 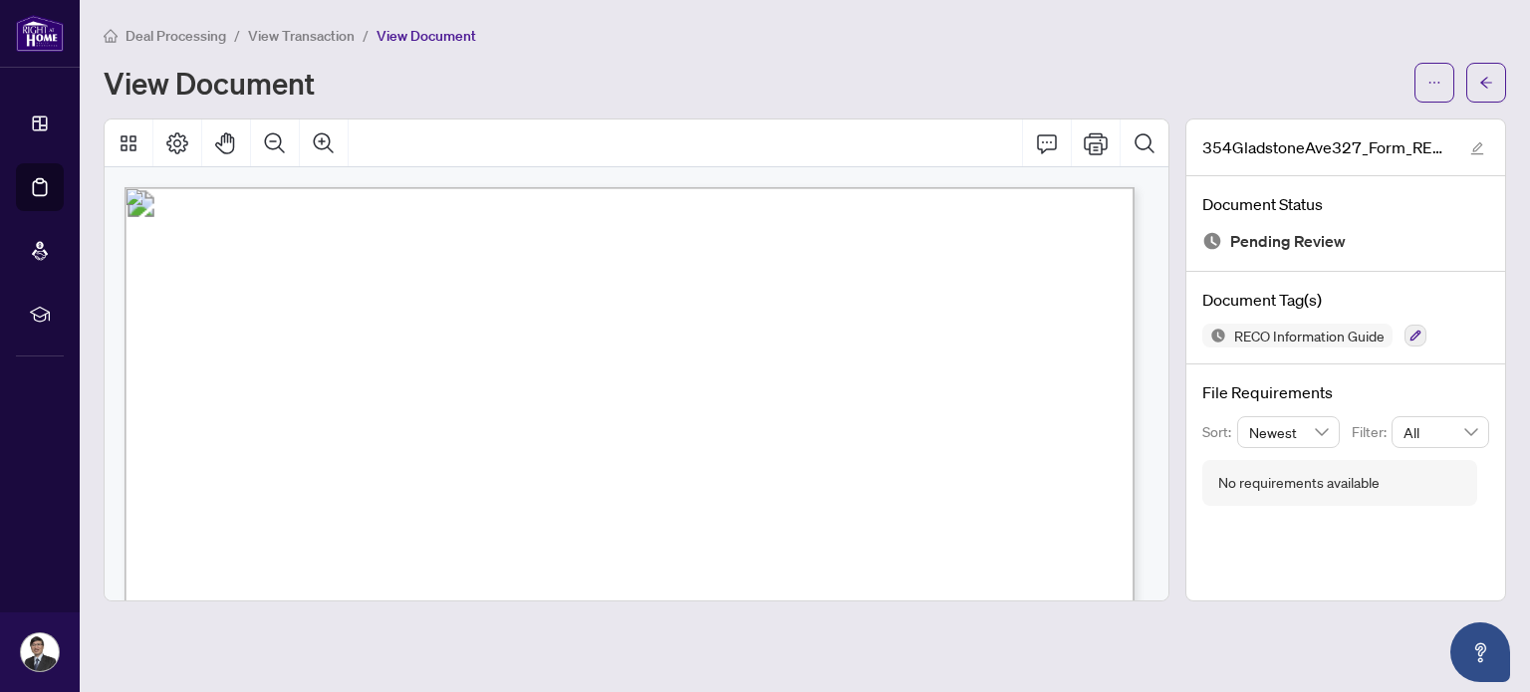 I want to click on p: Sort:, so click(x=1219, y=432).